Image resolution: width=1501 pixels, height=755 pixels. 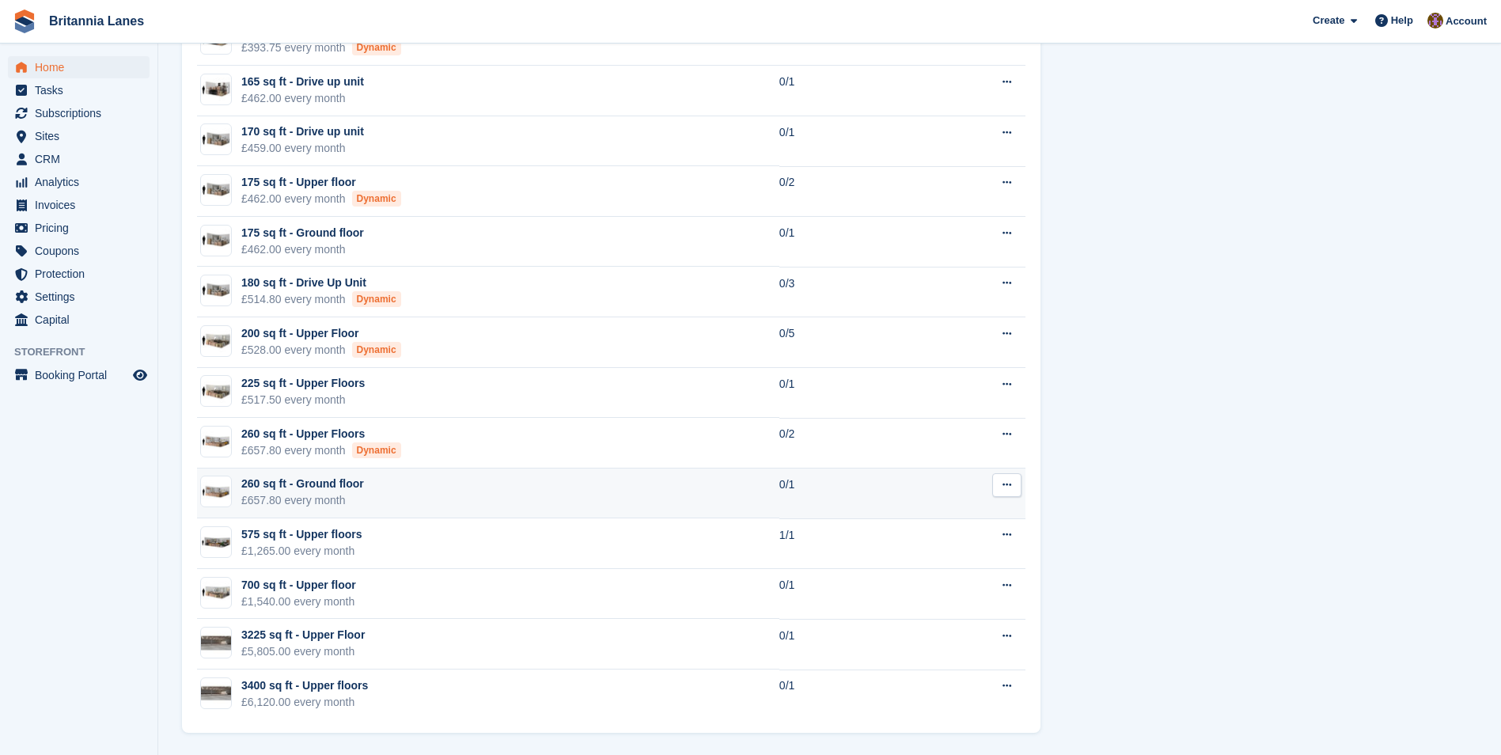 I want to click on span: Coupons, so click(x=82, y=251).